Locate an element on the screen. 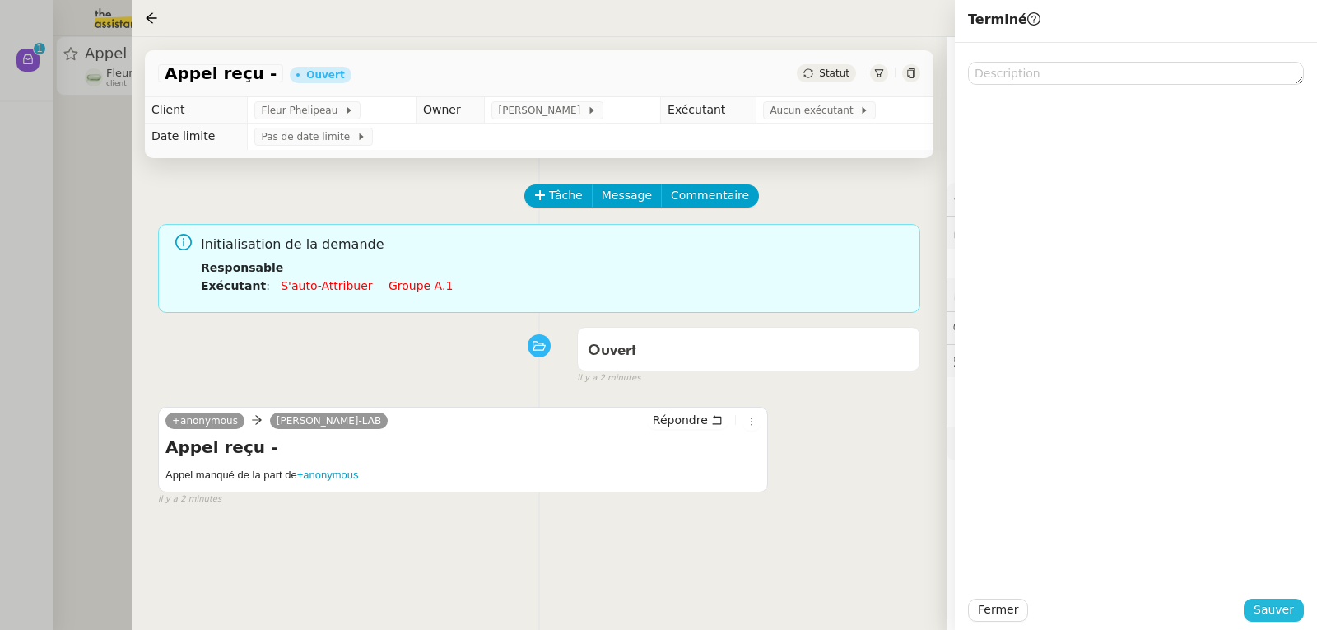 This screenshot has width=1317, height=630. div: 🧴Autres is located at coordinates (1131, 443).